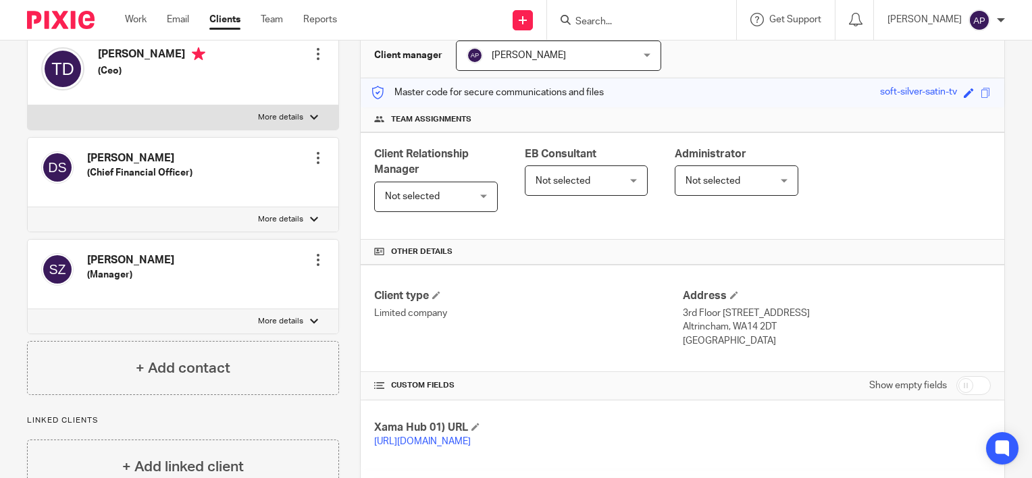  I want to click on h4: + Add linked client, so click(183, 467).